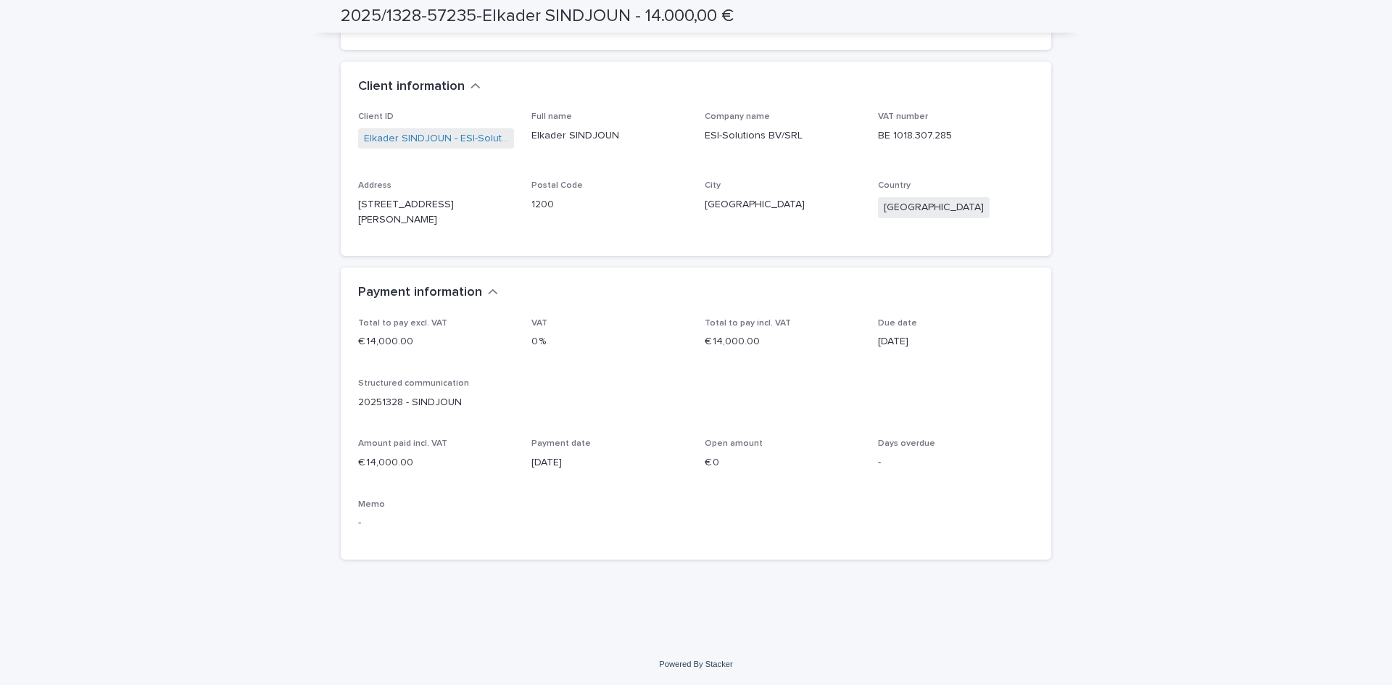  Describe the element at coordinates (413, 384) in the screenshot. I see `span: Structured communication` at that location.